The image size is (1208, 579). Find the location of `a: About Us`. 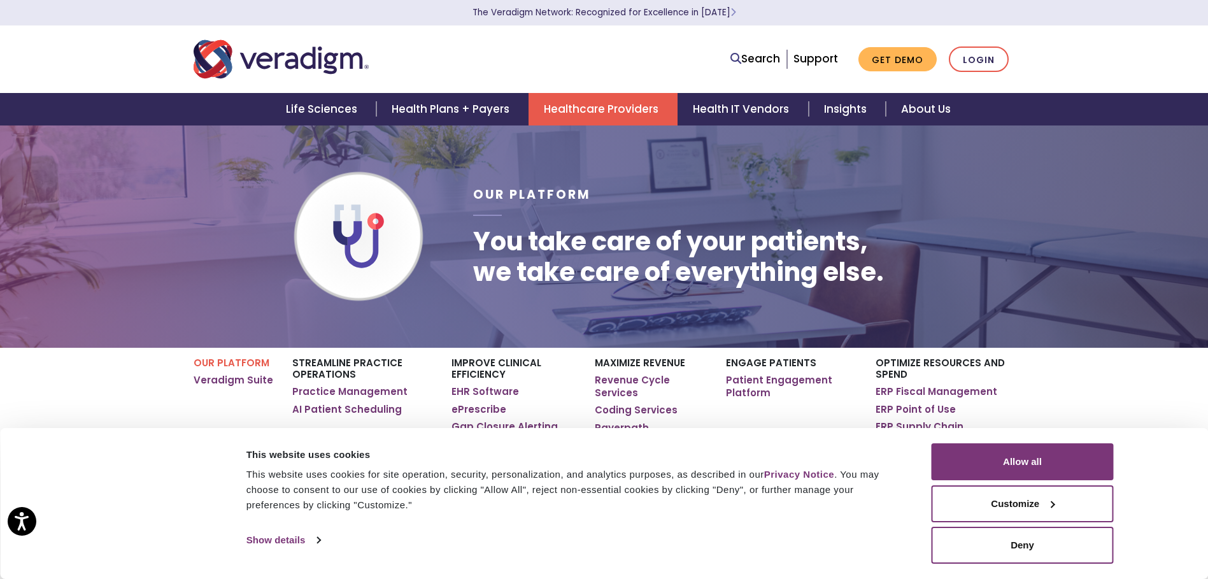

a: About Us is located at coordinates (926, 109).